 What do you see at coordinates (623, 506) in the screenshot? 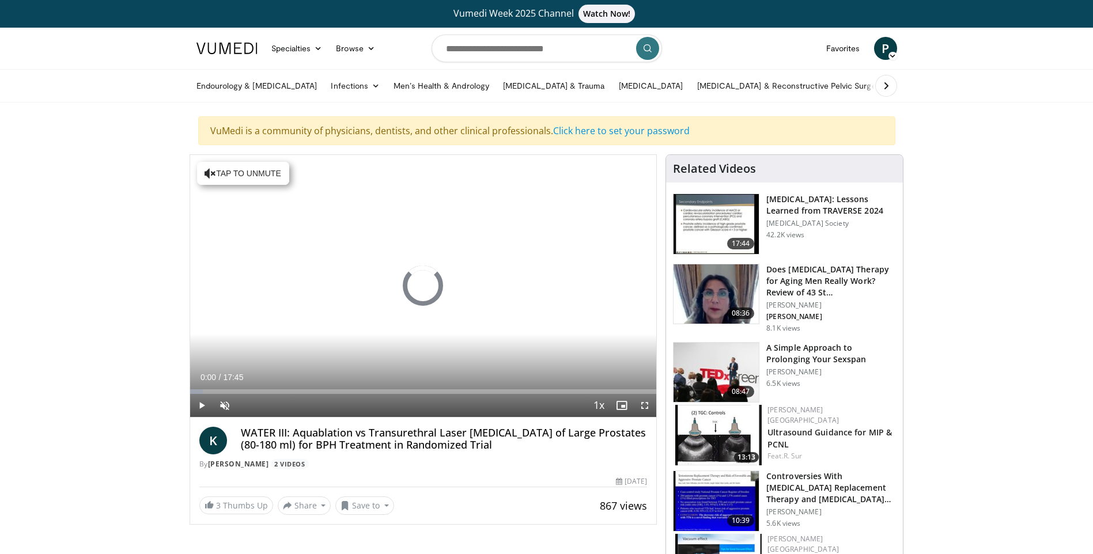
I see `span: 867 views` at bounding box center [623, 506].